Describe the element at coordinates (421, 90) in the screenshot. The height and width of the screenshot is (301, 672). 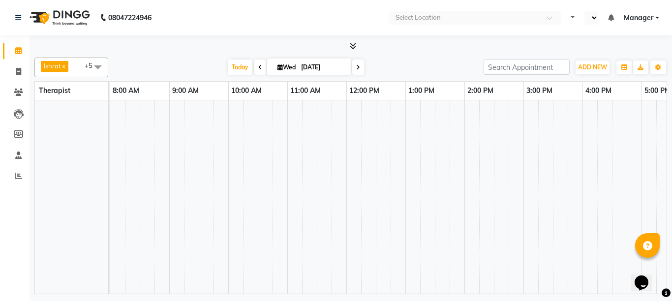
I see `a: 1:00 PM` at that location.